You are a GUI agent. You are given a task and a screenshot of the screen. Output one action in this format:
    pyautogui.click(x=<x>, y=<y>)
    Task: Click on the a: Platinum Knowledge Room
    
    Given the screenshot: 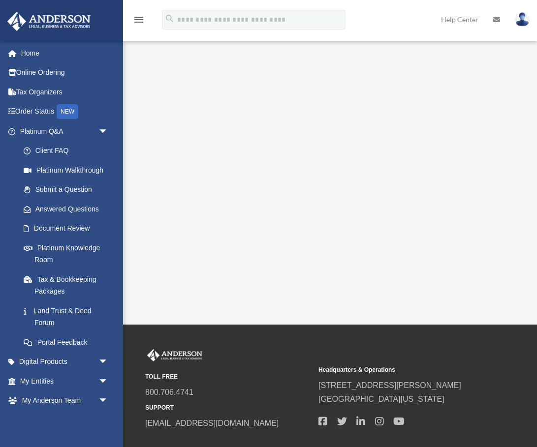 What is the action you would take?
    pyautogui.click(x=68, y=254)
    